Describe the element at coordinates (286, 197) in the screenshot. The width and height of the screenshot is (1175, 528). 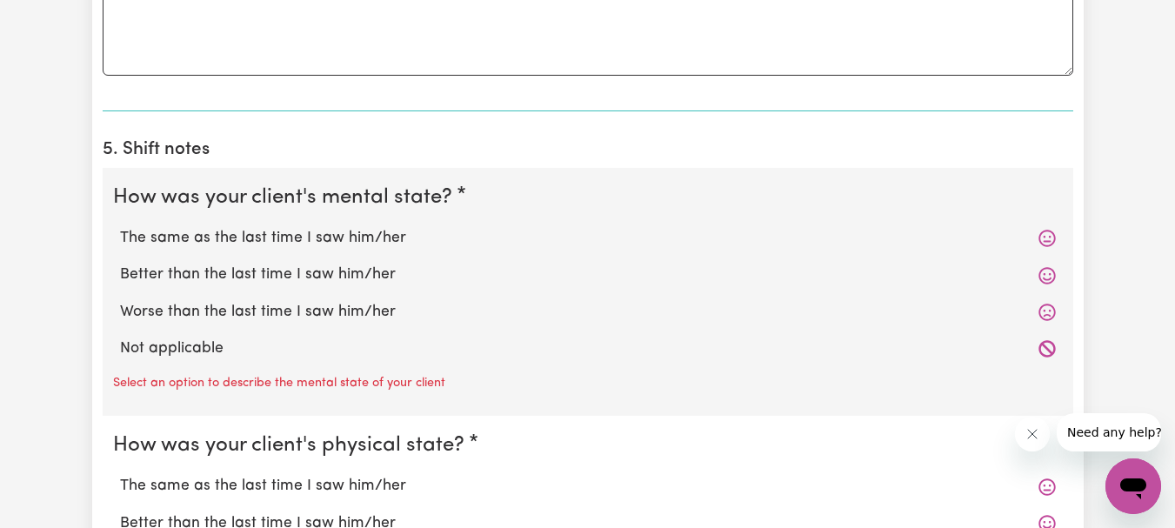
I see `legend: How was your client's mental state?` at that location.